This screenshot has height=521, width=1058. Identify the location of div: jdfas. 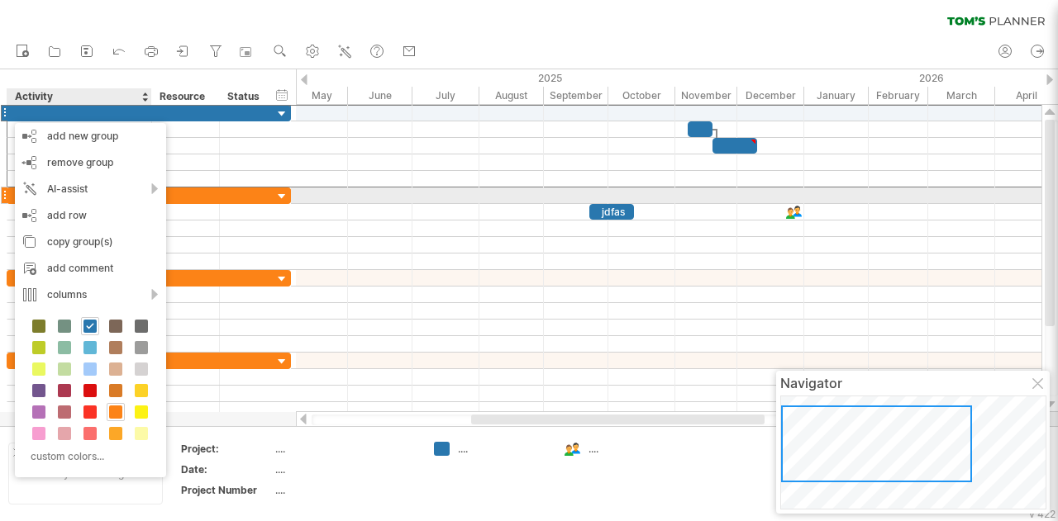
(611, 212).